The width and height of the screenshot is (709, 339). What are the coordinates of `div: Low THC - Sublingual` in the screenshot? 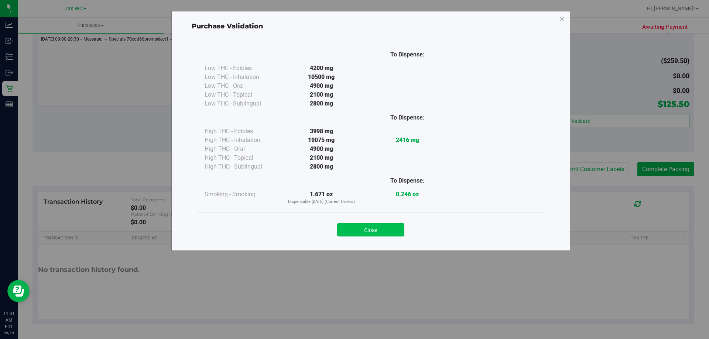 It's located at (241, 104).